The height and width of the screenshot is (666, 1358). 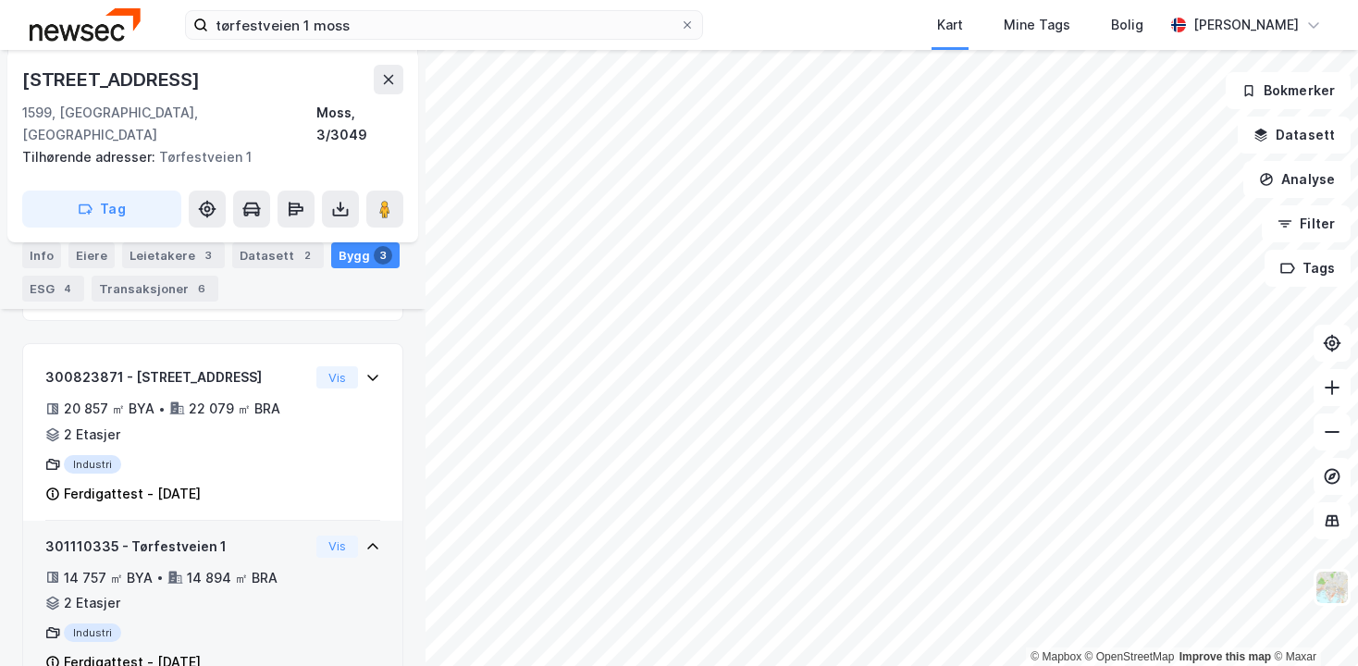 What do you see at coordinates (1297, 180) in the screenshot?
I see `button: Analyse` at bounding box center [1297, 180].